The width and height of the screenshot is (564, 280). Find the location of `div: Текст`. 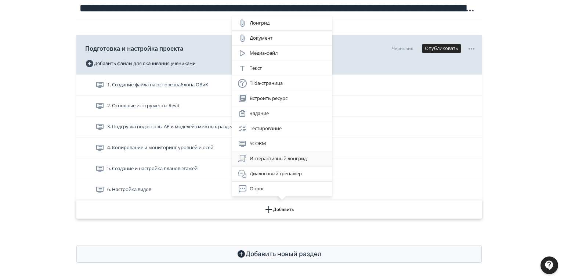

div: Текст is located at coordinates (282, 68).